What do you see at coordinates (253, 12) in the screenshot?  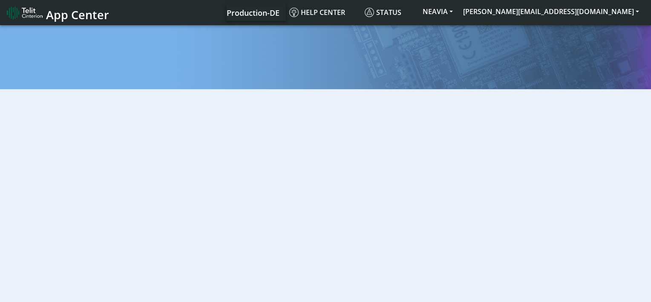 I see `a: Your current platform instance` at bounding box center [253, 12].